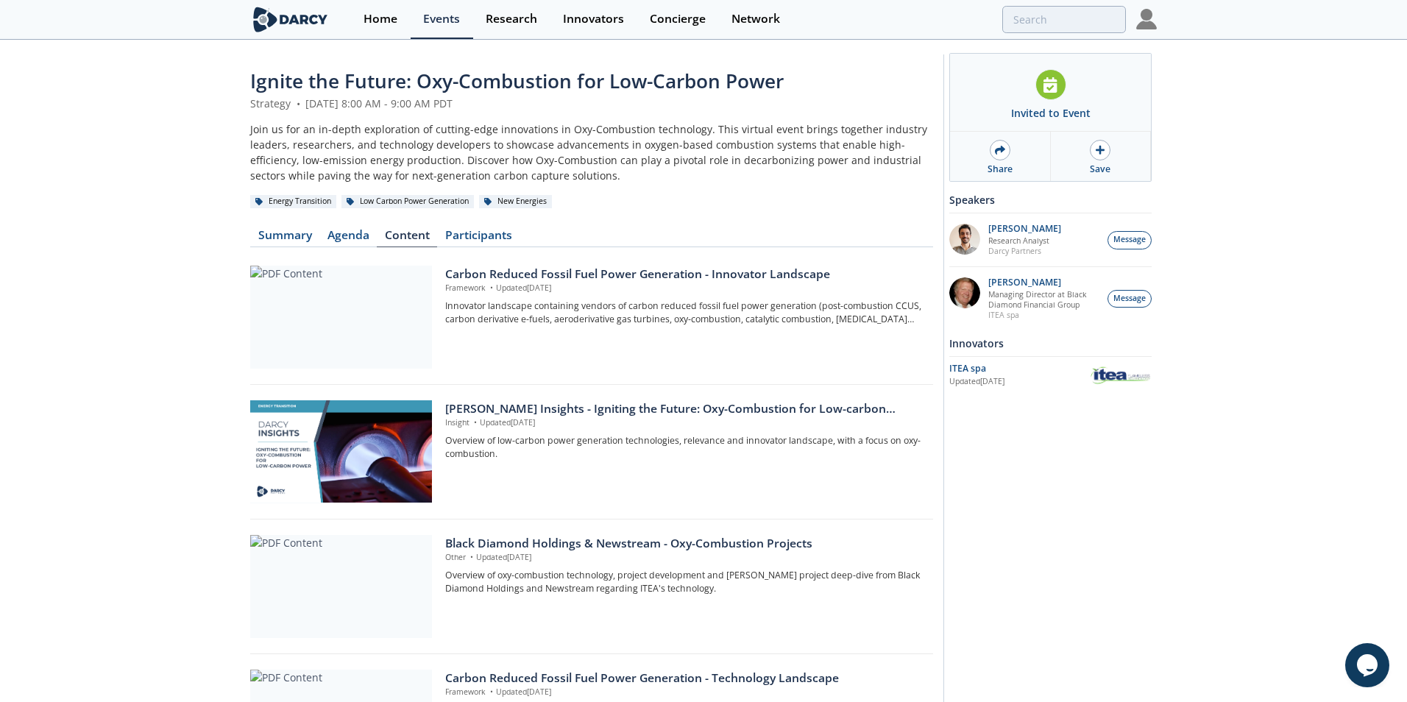 The width and height of the screenshot is (1407, 702). Describe the element at coordinates (1064, 19) in the screenshot. I see `input: Advanced Search` at that location.